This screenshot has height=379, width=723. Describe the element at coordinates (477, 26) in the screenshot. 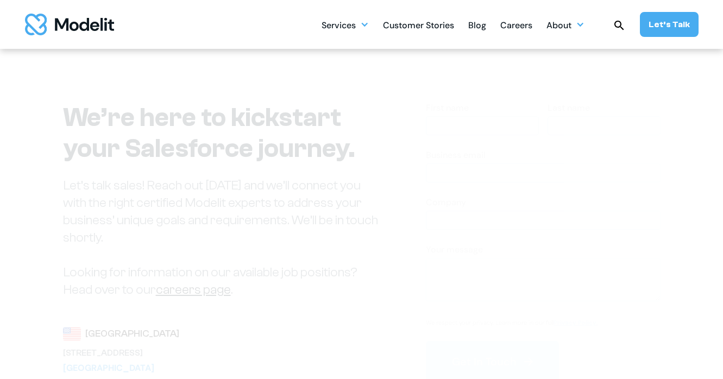

I see `div: Blog` at that location.